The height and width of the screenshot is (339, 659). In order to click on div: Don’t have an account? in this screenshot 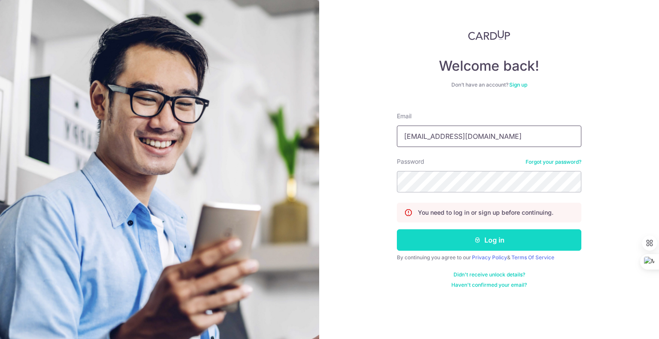, I will do `click(489, 85)`.